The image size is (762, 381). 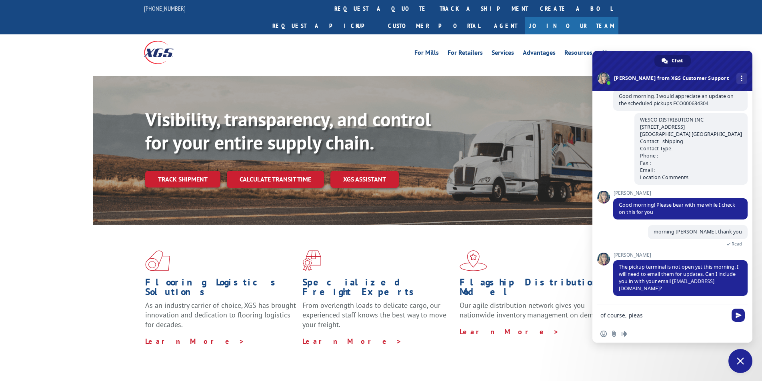 I want to click on h1: Flooring Logistics Solutions, so click(x=221, y=289).